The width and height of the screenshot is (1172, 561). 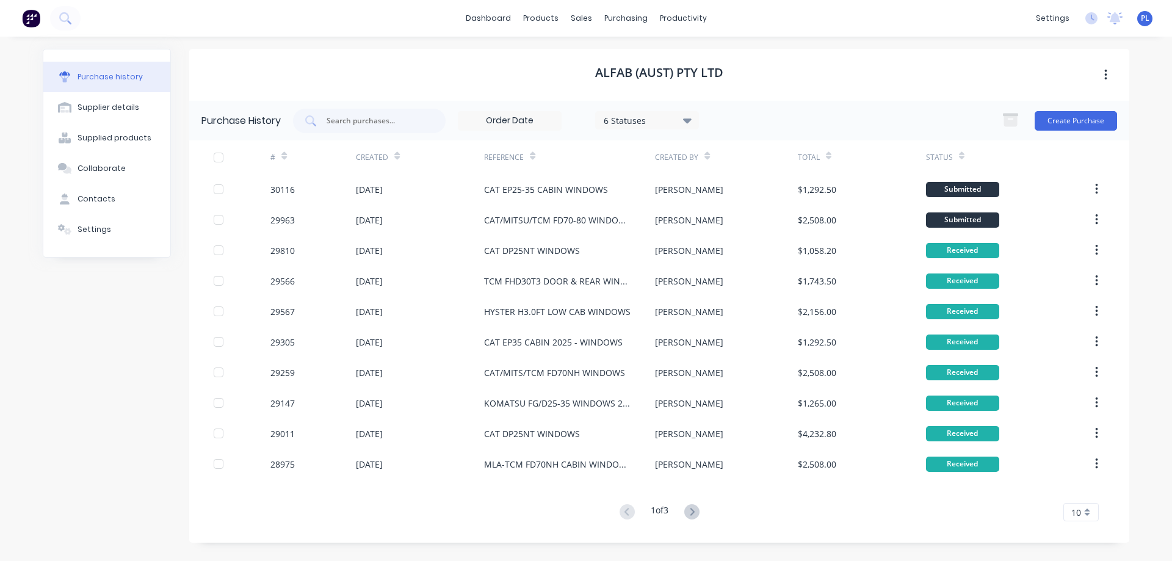 I want to click on div: CAT/MITS/TCM FD70NH WINDOWS, so click(x=554, y=372).